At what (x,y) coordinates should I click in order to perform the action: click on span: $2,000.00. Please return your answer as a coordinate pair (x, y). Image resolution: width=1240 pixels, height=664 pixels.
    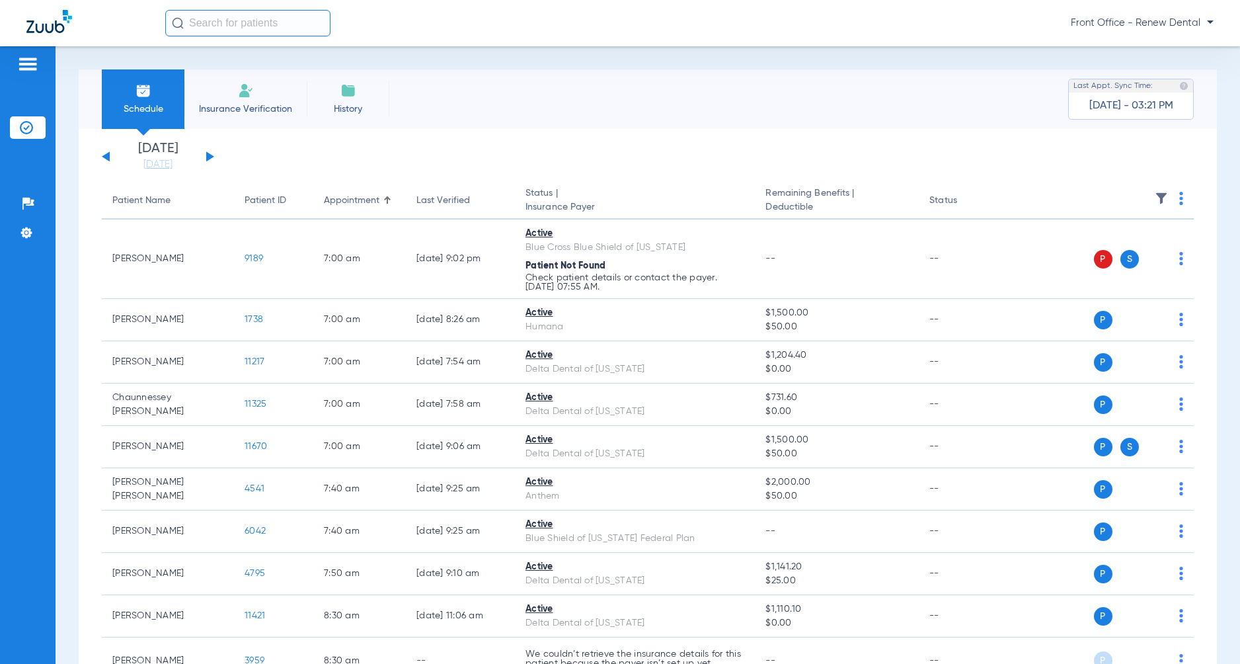
    Looking at the image, I should click on (837, 482).